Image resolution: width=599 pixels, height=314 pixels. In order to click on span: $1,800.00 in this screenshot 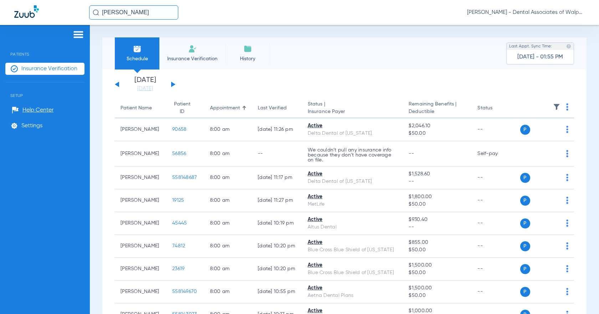, I will do `click(437, 197)`.